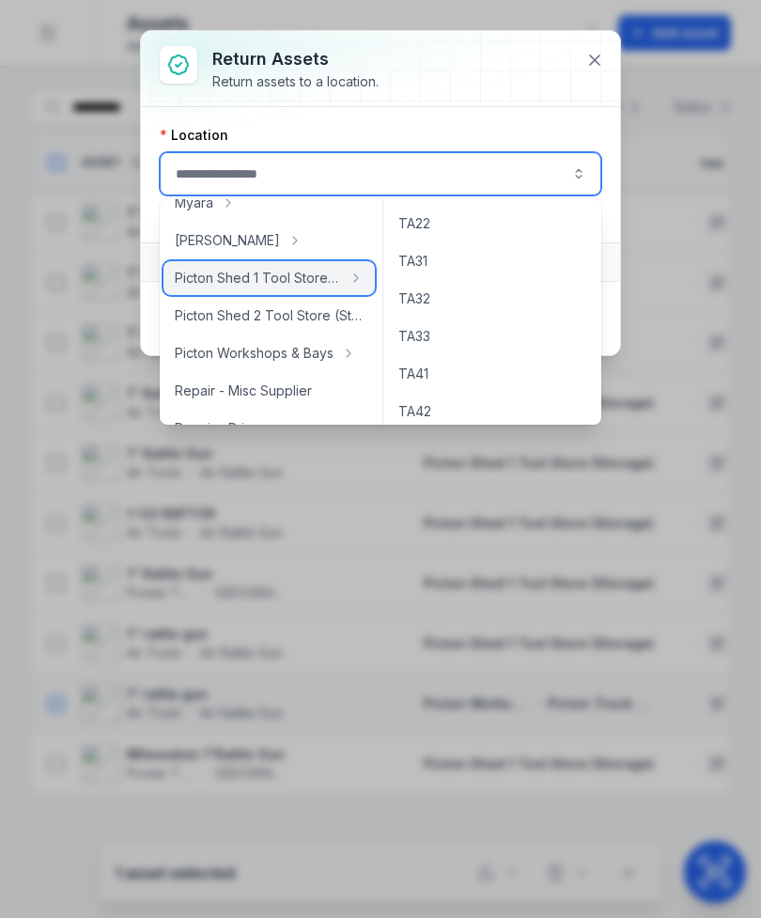 The height and width of the screenshot is (918, 761). Describe the element at coordinates (414, 224) in the screenshot. I see `span: TA22` at that location.